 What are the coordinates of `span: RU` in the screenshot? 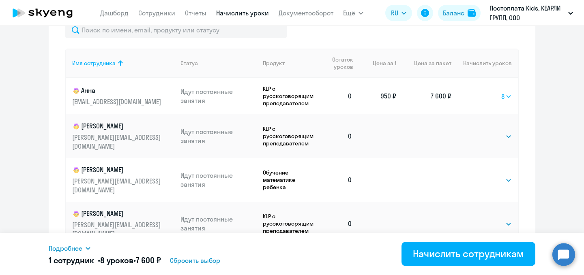 It's located at (395, 13).